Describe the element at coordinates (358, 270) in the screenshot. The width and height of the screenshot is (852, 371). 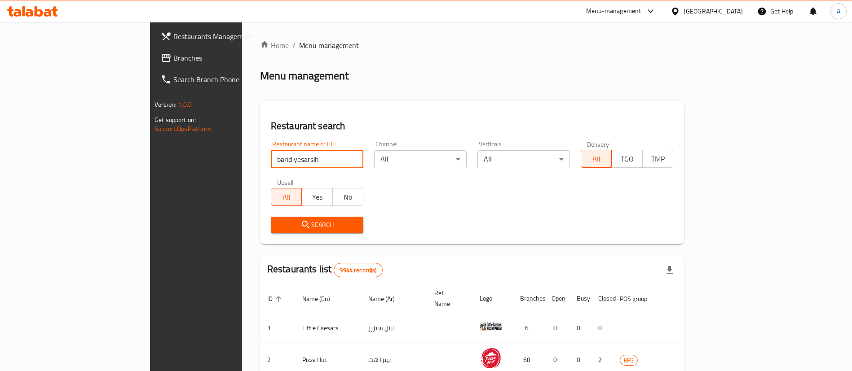
I see `div: Total records count` at that location.